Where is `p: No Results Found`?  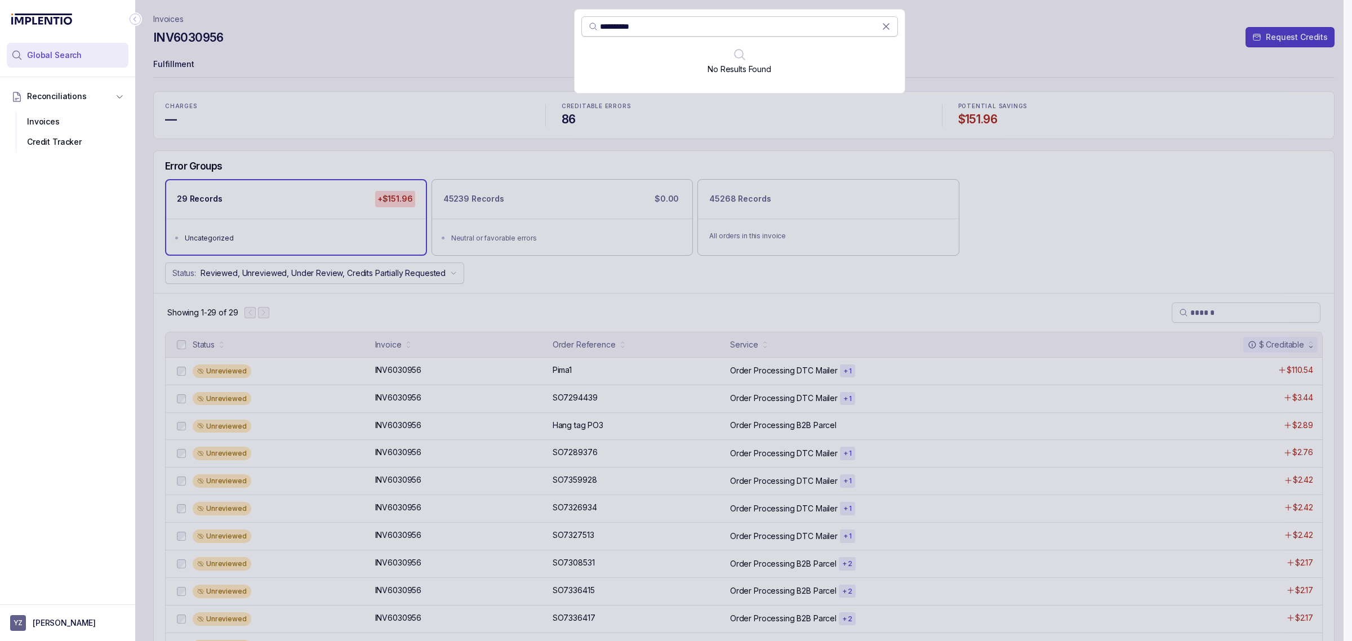 p: No Results Found is located at coordinates (739, 69).